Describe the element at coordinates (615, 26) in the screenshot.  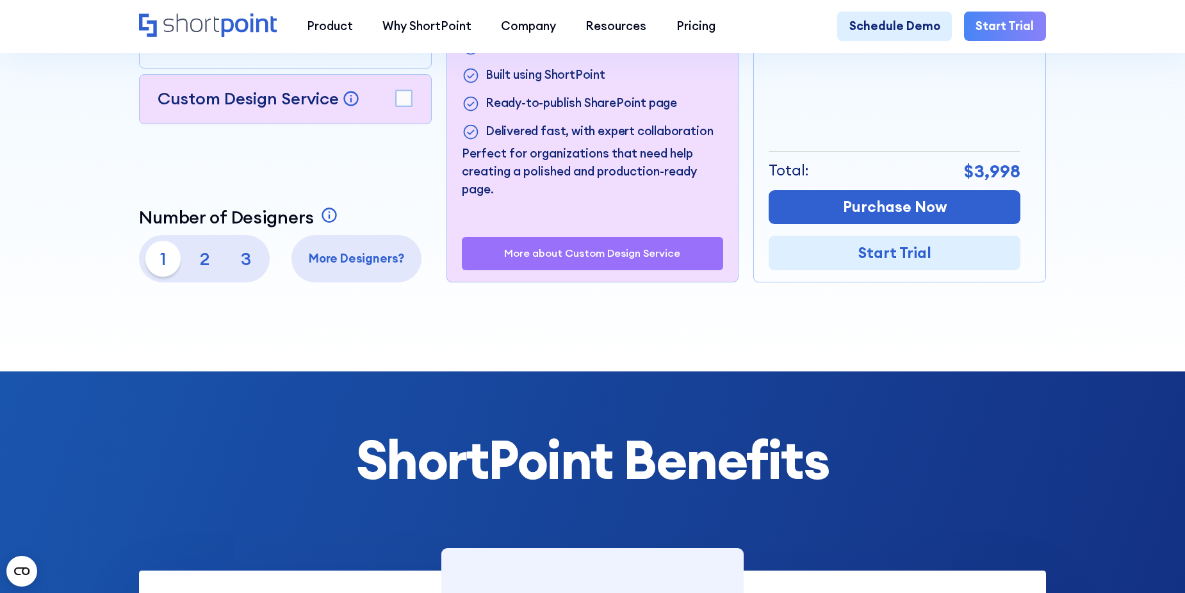
I see `div: Resources` at that location.